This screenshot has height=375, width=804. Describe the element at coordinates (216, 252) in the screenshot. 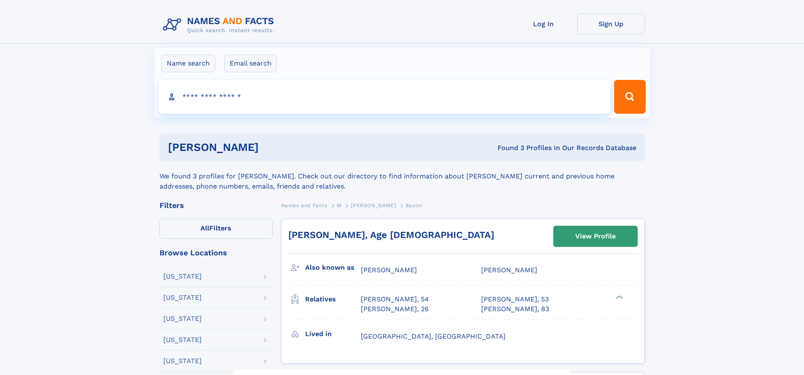

I see `div: Browse Locations` at that location.